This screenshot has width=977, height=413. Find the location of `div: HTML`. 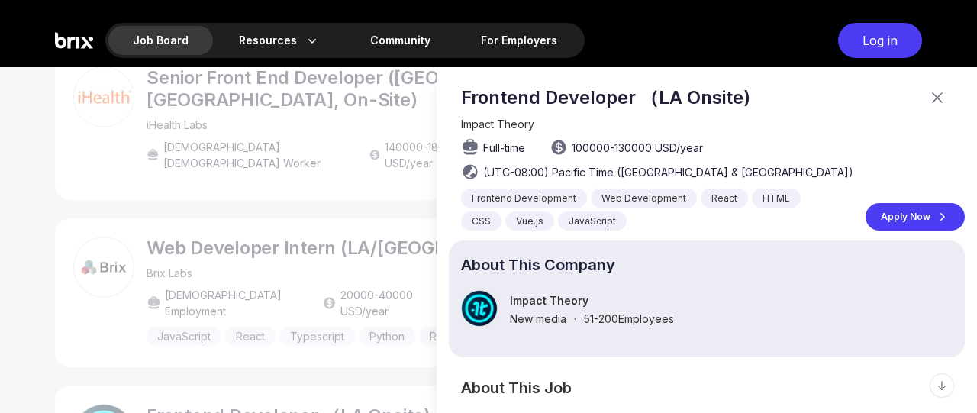

div: HTML is located at coordinates (776, 198).